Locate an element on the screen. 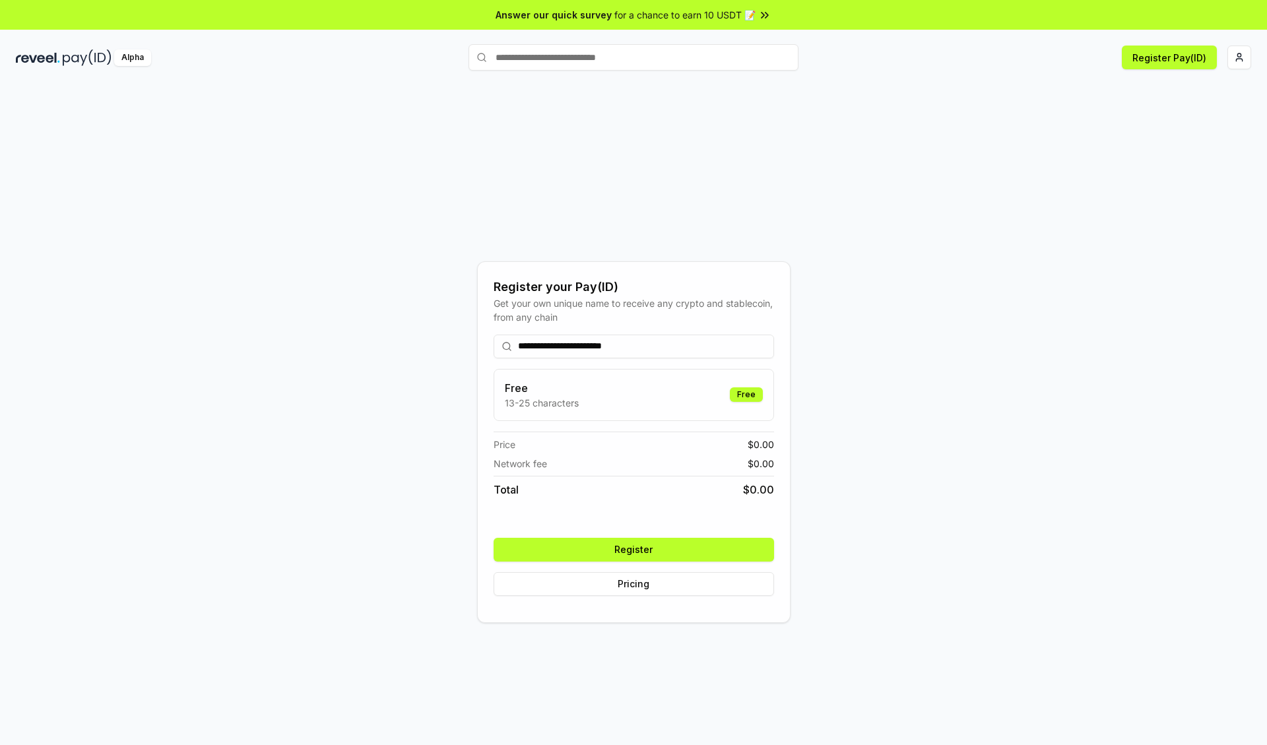 The image size is (1267, 745). button: Register is located at coordinates (634, 550).